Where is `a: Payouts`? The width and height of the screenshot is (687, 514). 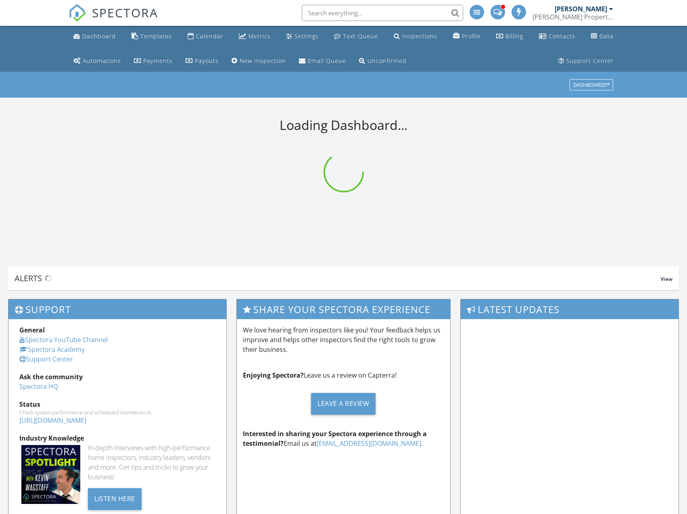 a: Payouts is located at coordinates (202, 61).